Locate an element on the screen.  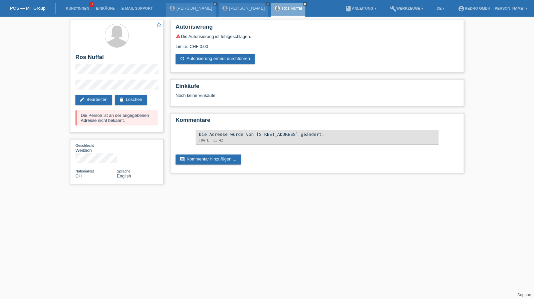
a: DE ▾ is located at coordinates (440, 8).